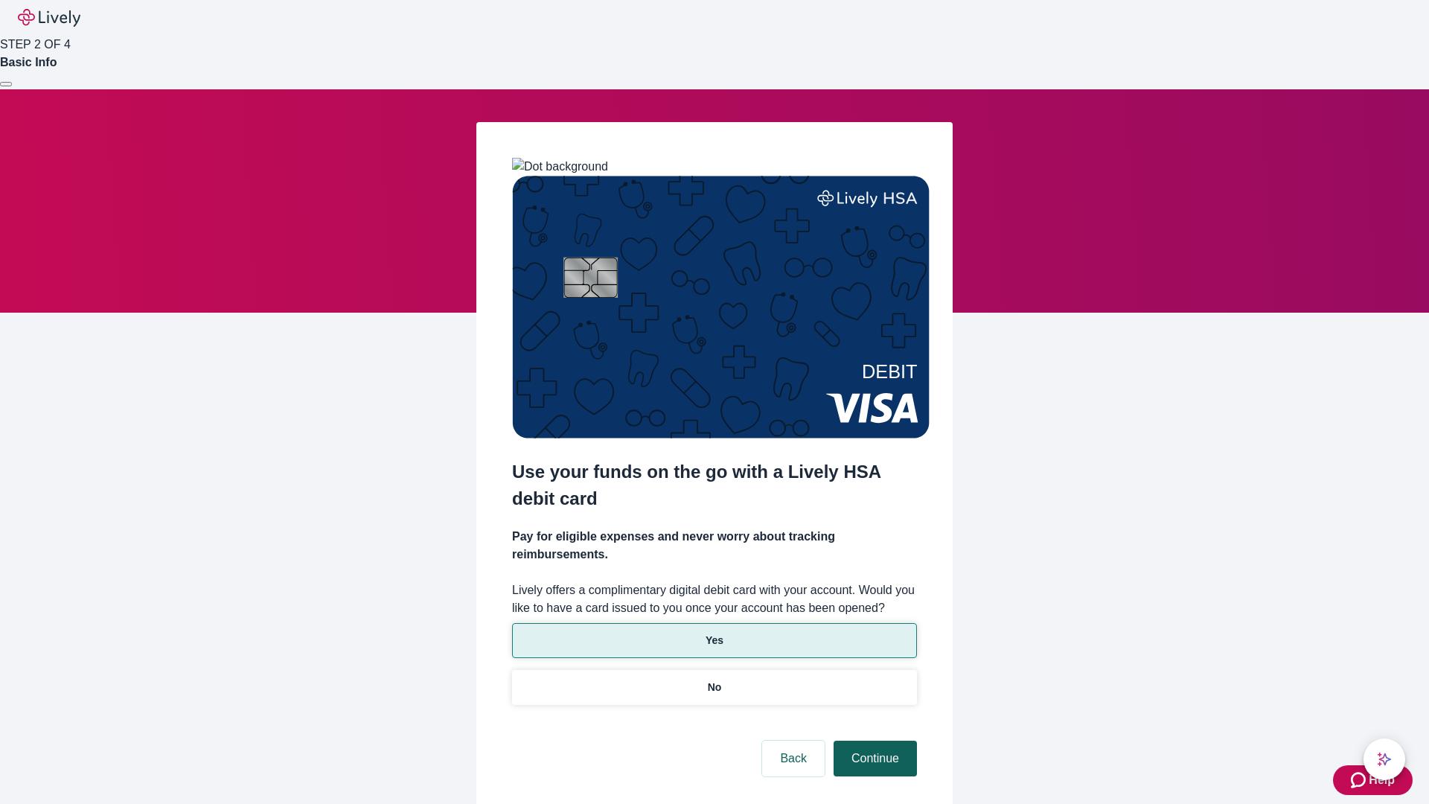 The image size is (1429, 804). I want to click on button: Yes, so click(714, 640).